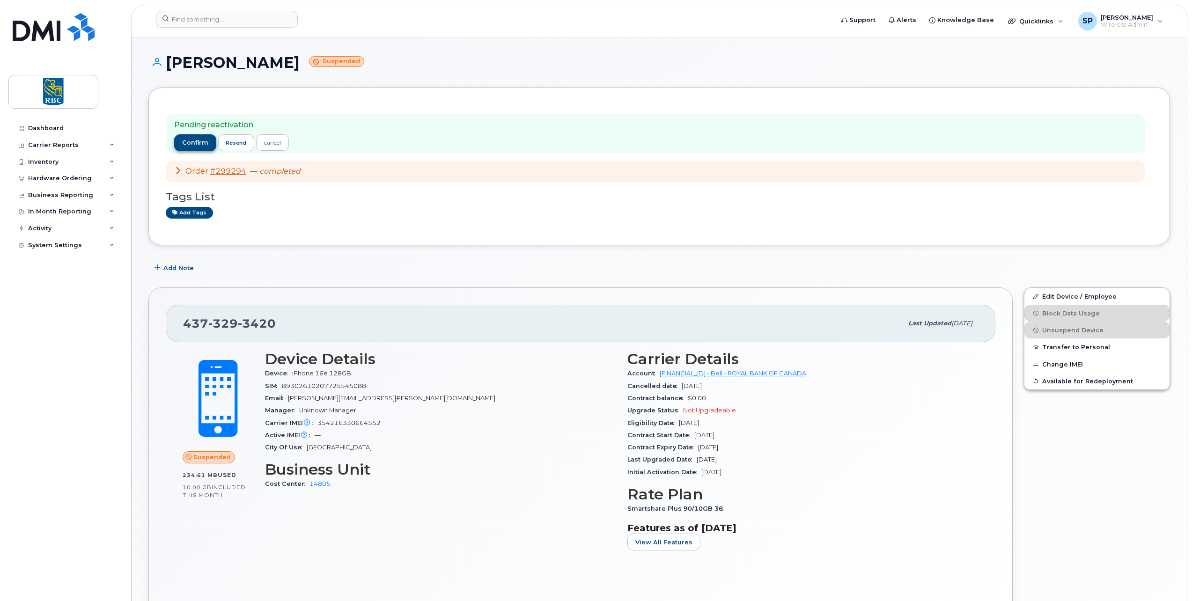  I want to click on span: 354216330664552, so click(349, 423).